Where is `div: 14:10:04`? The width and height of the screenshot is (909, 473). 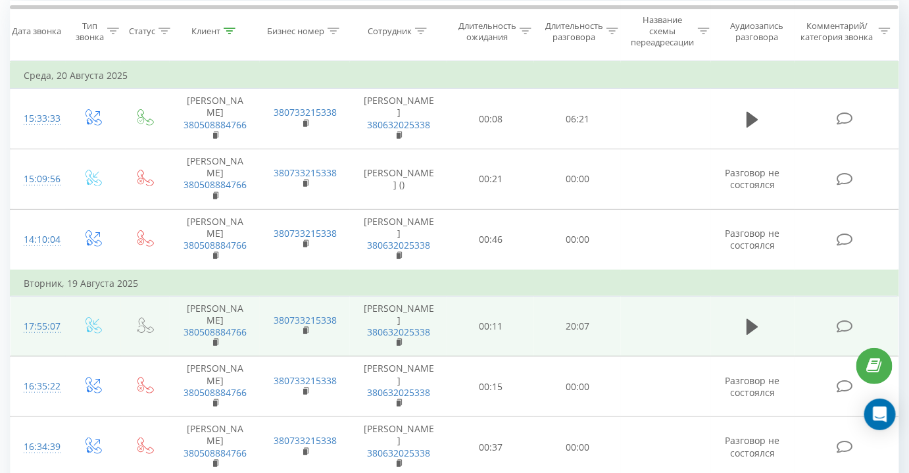 div: 14:10:04 is located at coordinates (38, 239).